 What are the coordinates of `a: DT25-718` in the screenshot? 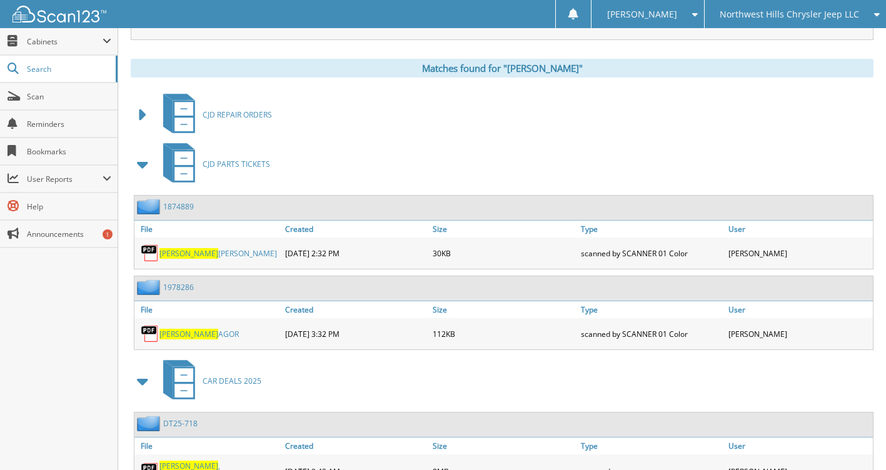 It's located at (180, 423).